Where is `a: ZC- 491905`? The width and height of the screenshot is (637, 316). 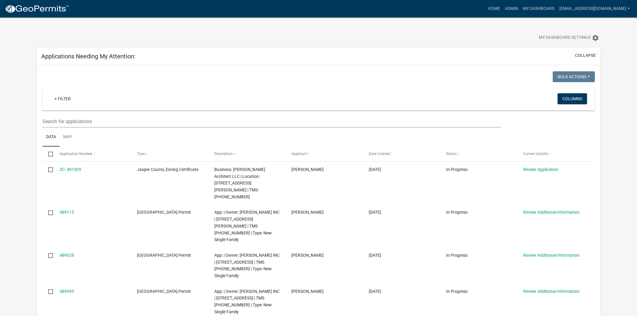
a: ZC- 491905 is located at coordinates (70, 169).